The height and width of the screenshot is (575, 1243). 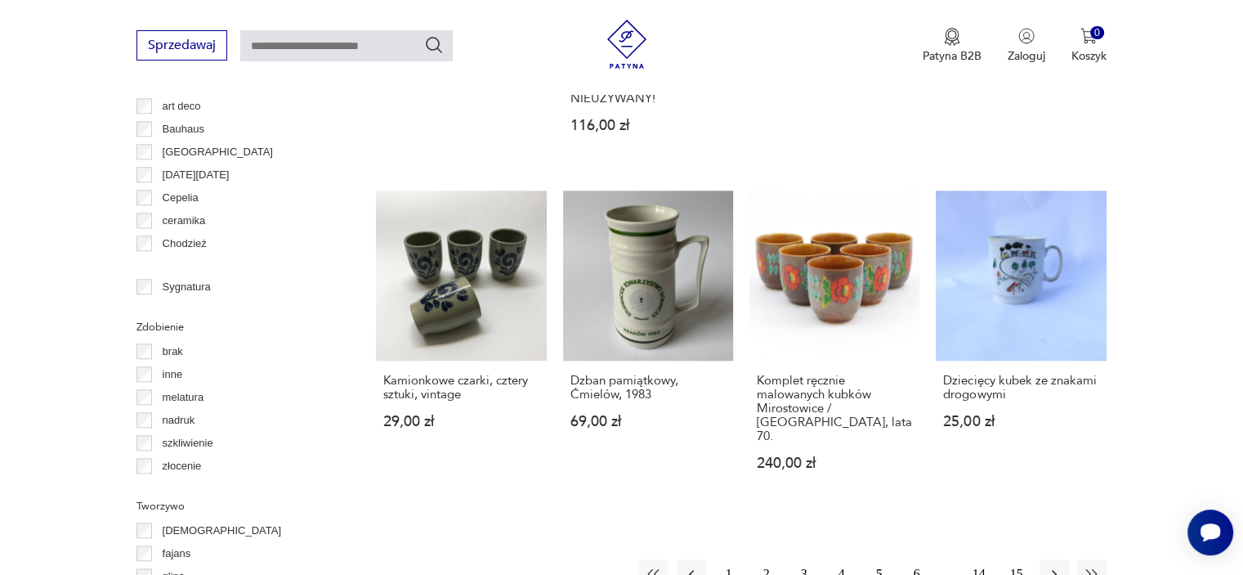 I want to click on p: Ćmielów, so click(x=183, y=266).